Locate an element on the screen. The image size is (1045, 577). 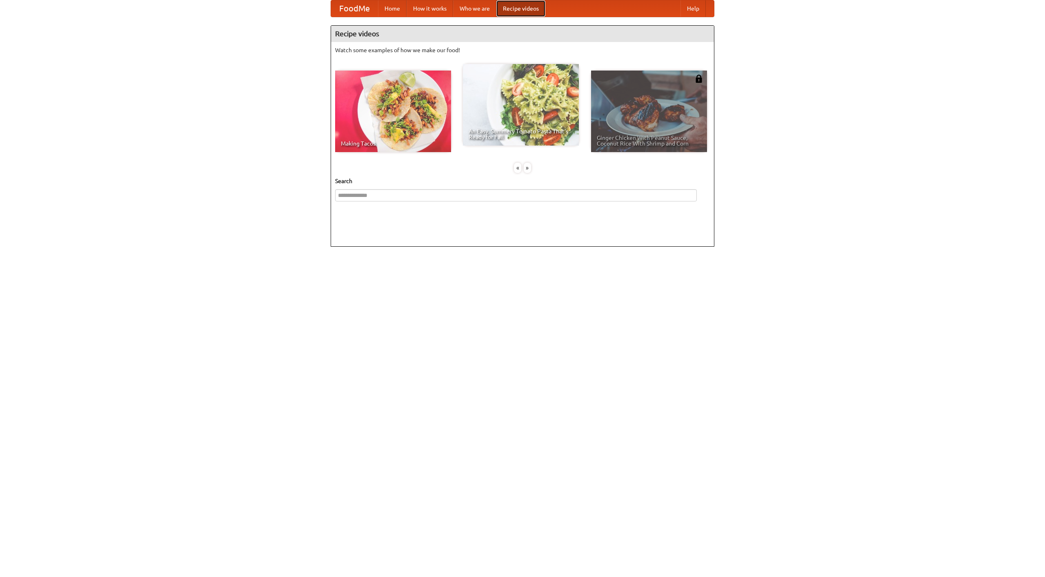
a: How it works is located at coordinates (430, 9).